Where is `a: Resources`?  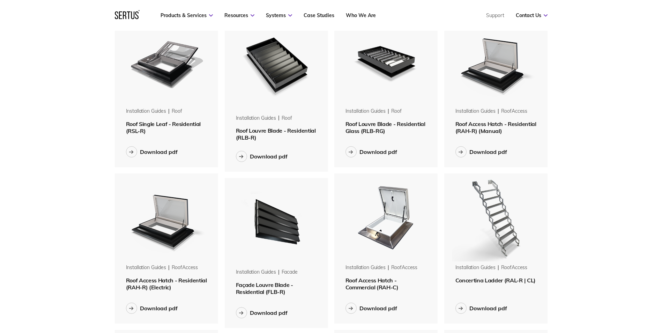
a: Resources is located at coordinates (239, 15).